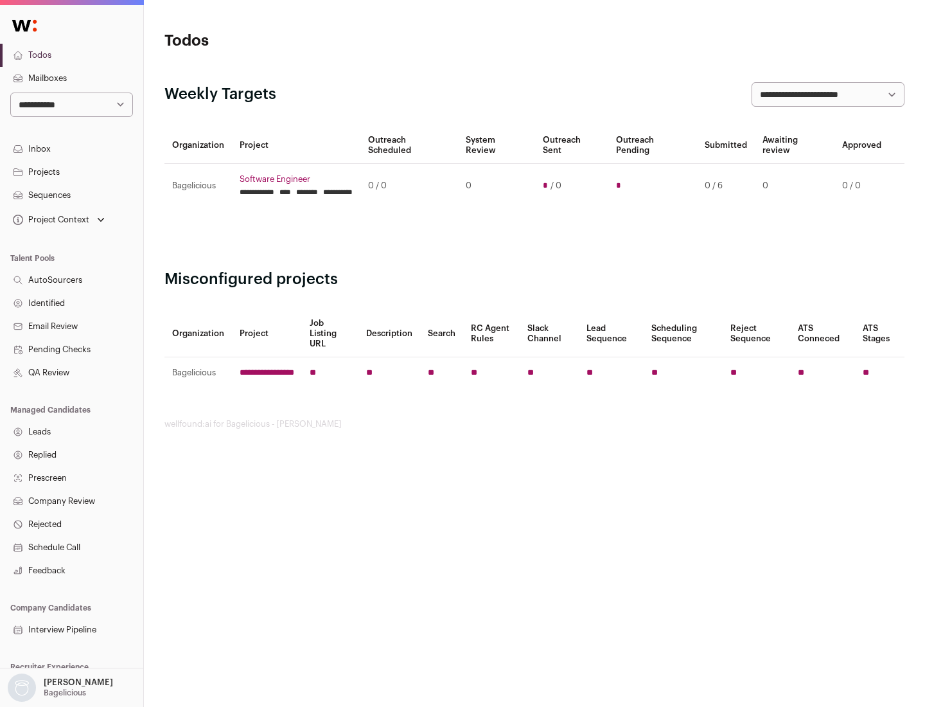 Image resolution: width=925 pixels, height=707 pixels. I want to click on a: Software Engineer, so click(296, 179).